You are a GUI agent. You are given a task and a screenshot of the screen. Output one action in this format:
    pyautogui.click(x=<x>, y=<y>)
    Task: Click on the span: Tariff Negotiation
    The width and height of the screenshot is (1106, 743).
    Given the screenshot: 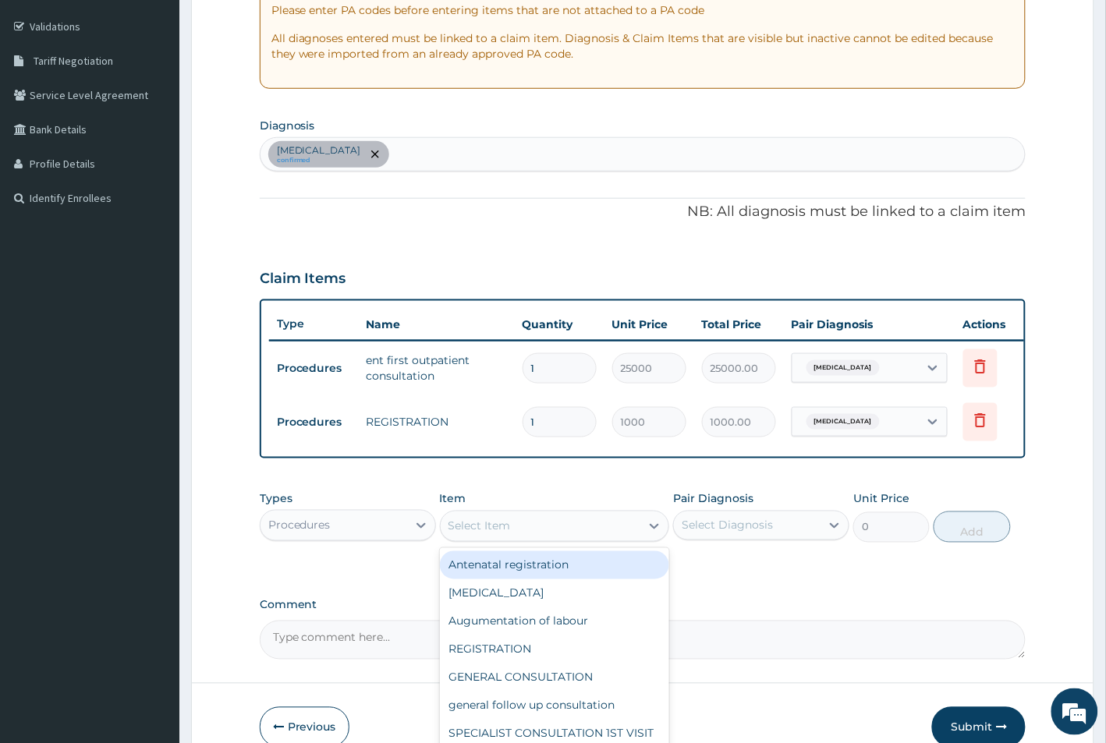 What is the action you would take?
    pyautogui.click(x=73, y=61)
    